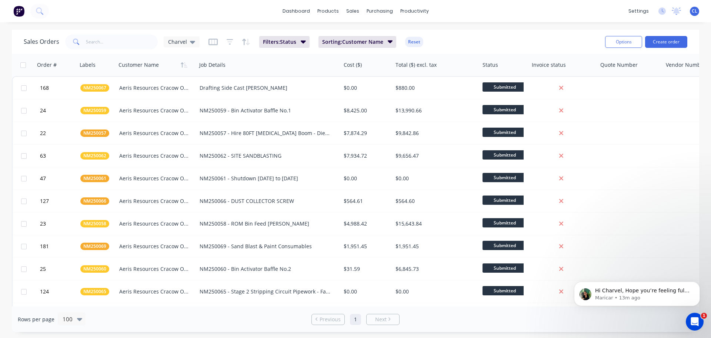 Image resolution: width=711 pixels, height=338 pixels. Describe the element at coordinates (356, 319) in the screenshot. I see `a: Page 1 is your current page` at that location.